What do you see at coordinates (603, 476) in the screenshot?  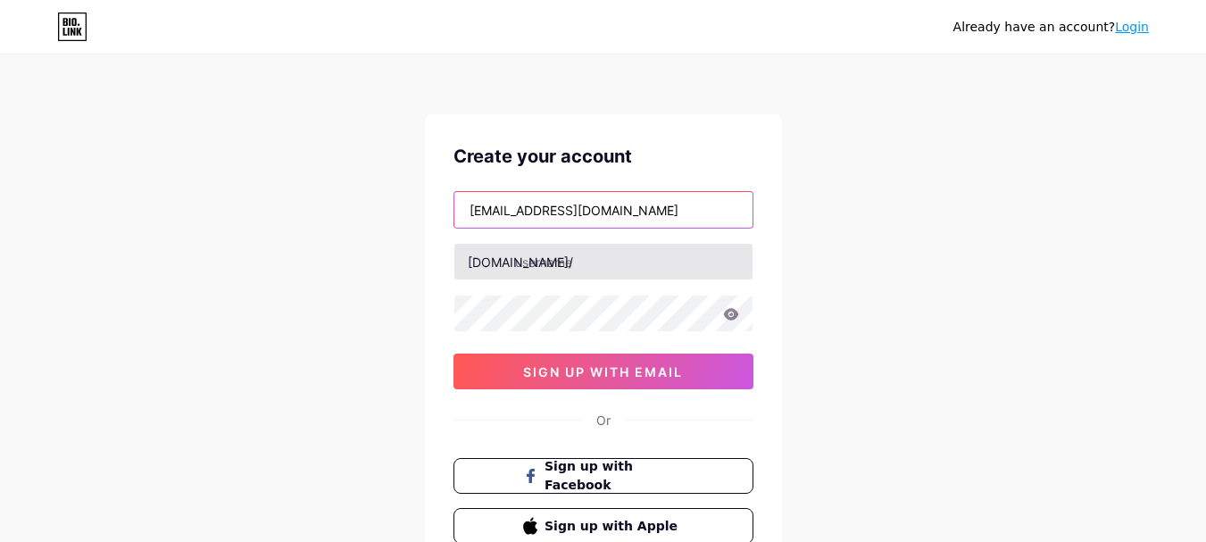 I see `button: Sign up with Facebook` at bounding box center [603, 476].